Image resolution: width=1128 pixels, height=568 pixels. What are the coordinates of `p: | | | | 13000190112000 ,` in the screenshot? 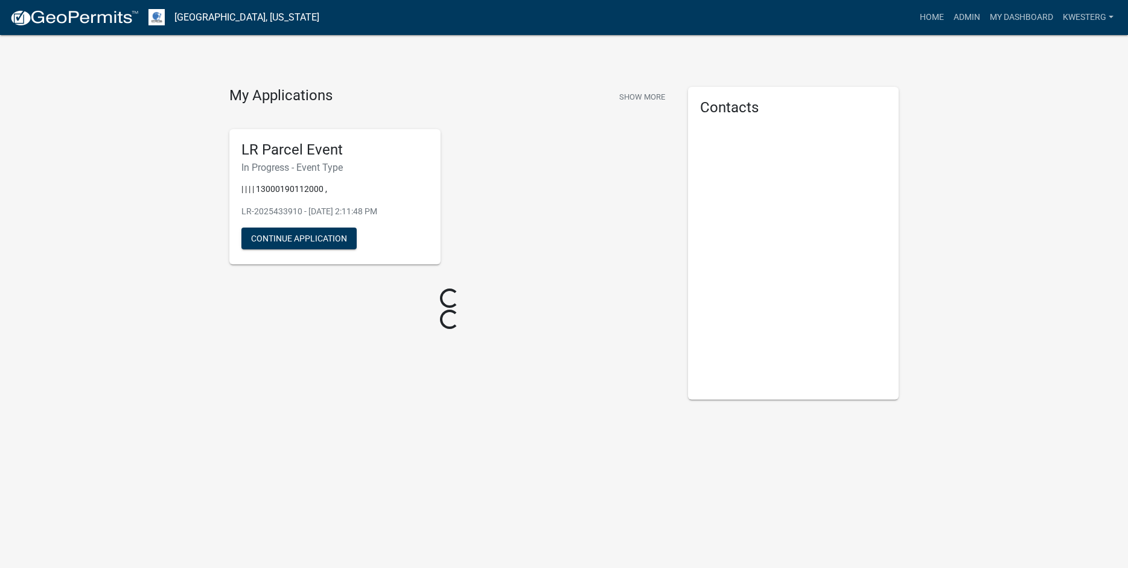 It's located at (335, 189).